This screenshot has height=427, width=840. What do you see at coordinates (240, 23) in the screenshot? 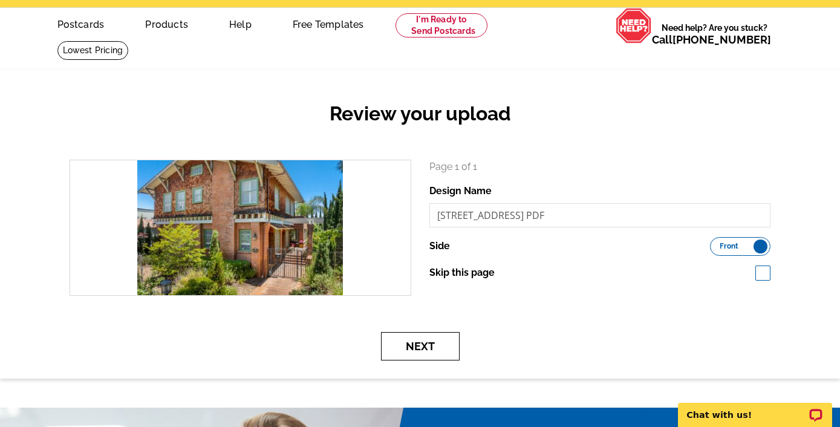
I see `a: Help` at bounding box center [240, 23].